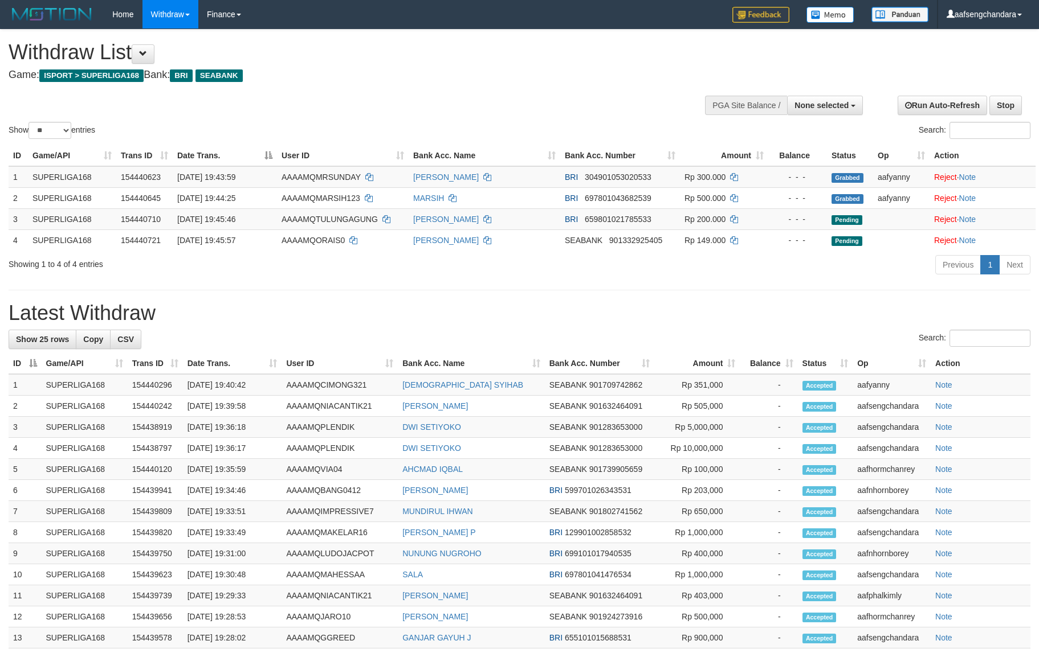 The height and width of the screenshot is (653, 1039). Describe the element at coordinates (432, 469) in the screenshot. I see `a: AHCMAD IQBAL` at that location.